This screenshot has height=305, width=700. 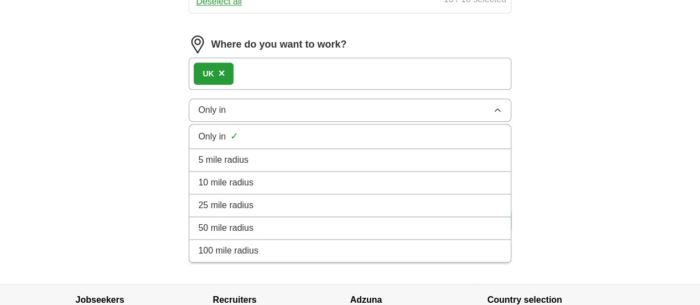 I want to click on span: 50 mile radius, so click(x=226, y=228).